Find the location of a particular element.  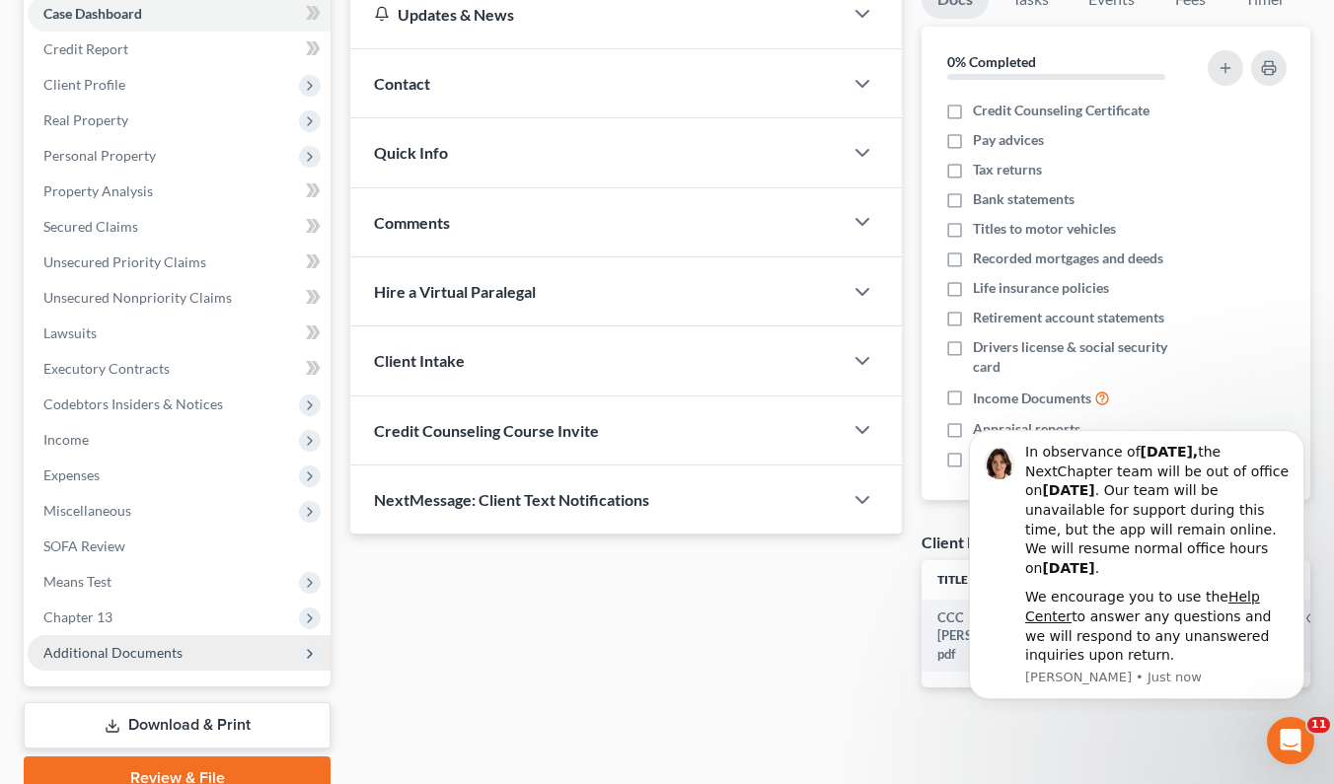

span: Executory Contracts is located at coordinates (107, 368).